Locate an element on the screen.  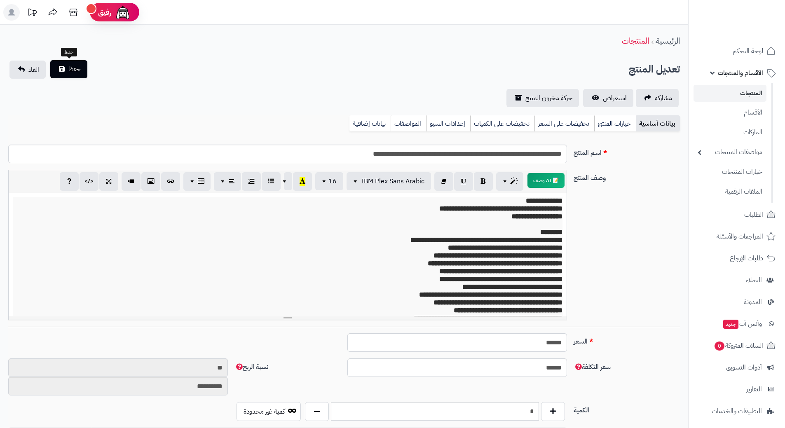
a: تخفيضات على الكميات is located at coordinates (502, 124).